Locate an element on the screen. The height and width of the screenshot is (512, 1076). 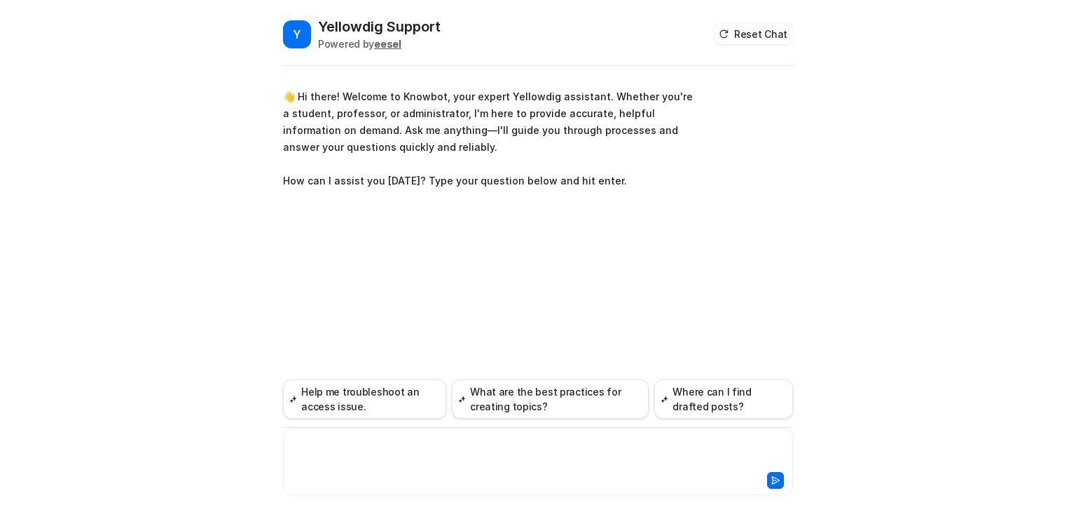
h2: Yellowdig Support is located at coordinates (379, 27).